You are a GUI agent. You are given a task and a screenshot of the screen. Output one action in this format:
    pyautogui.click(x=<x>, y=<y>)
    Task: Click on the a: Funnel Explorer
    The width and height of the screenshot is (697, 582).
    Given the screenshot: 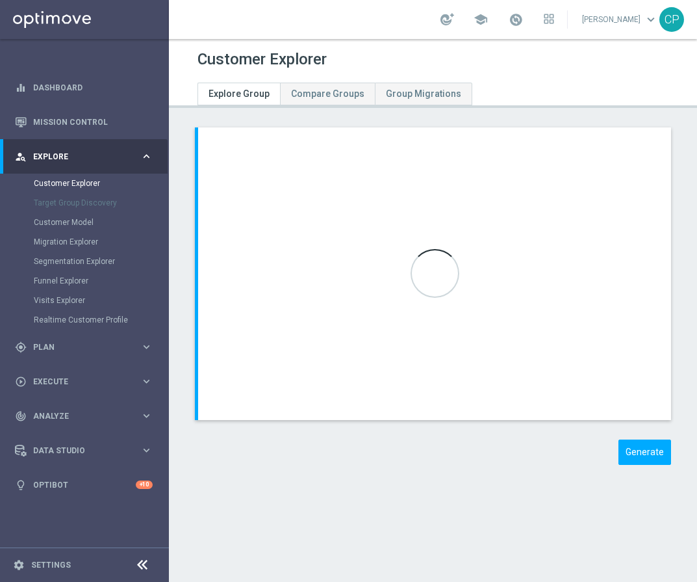 What is the action you would take?
    pyautogui.click(x=84, y=281)
    